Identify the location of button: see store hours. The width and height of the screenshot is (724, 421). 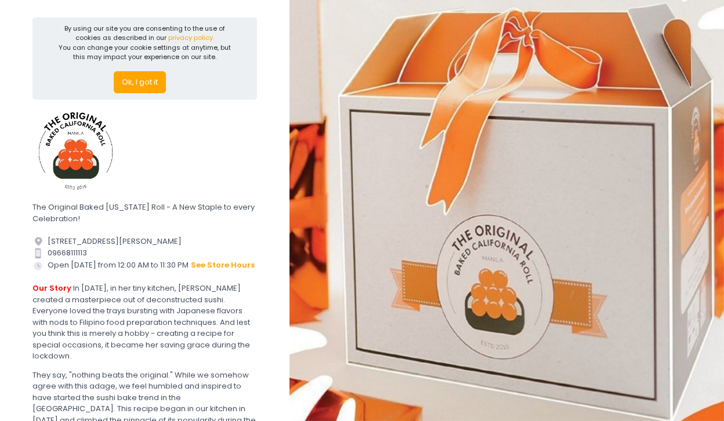
(223, 266).